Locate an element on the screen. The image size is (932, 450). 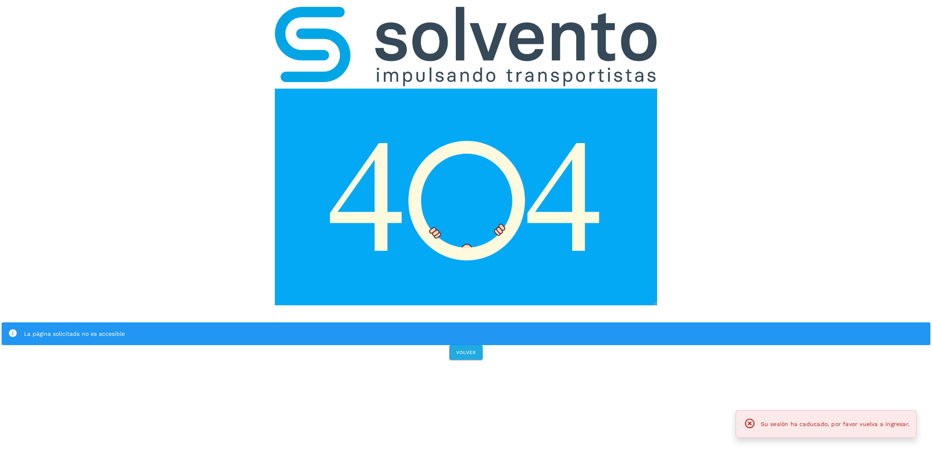
img: Page Not Found is located at coordinates (466, 197).